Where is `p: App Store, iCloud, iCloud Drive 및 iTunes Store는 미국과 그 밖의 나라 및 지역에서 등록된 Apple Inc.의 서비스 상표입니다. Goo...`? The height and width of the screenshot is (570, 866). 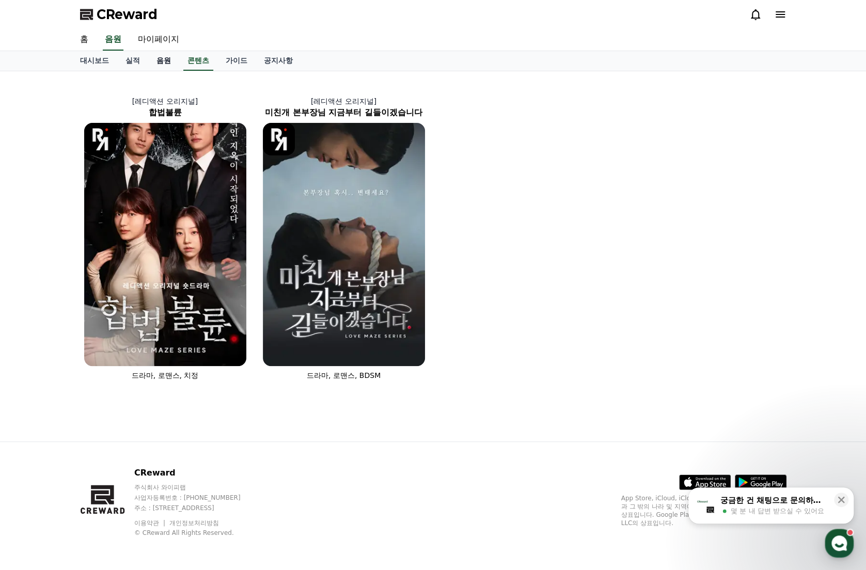 p: App Store, iCloud, iCloud Drive 및 iTunes Store는 미국과 그 밖의 나라 및 지역에서 등록된 Apple Inc.의 서비스 상표입니다. Goo... is located at coordinates (704, 511).